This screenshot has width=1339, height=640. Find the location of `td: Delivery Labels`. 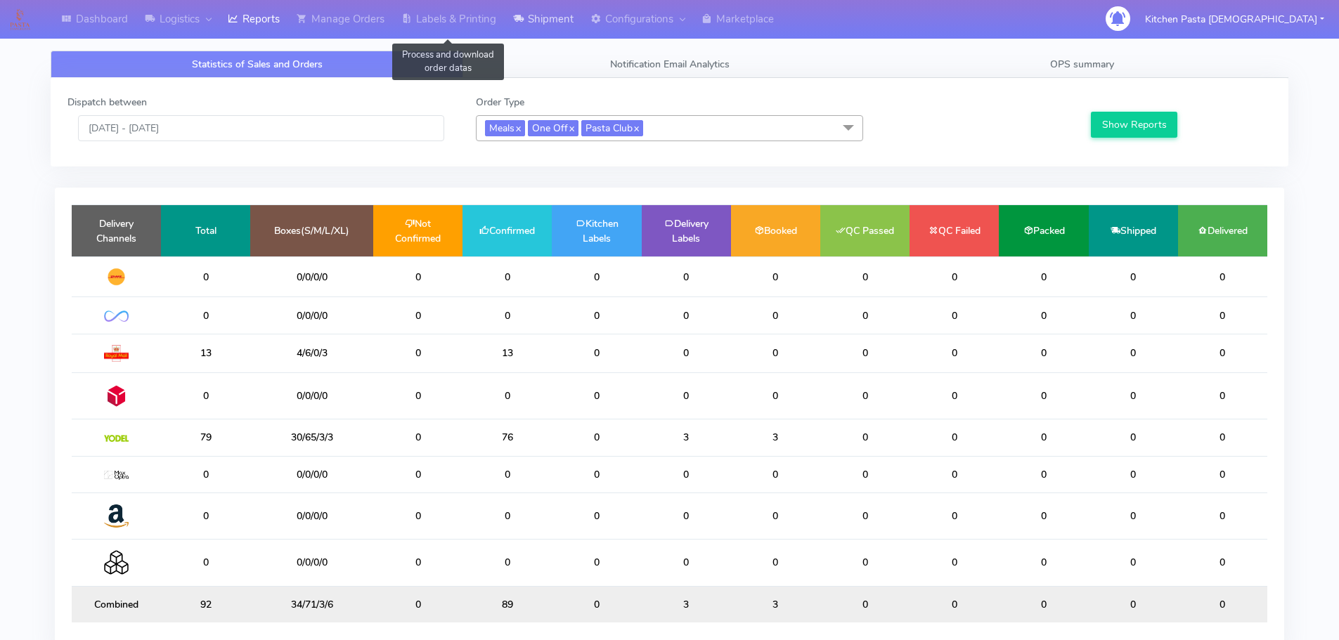

td: Delivery Labels is located at coordinates (686, 230).